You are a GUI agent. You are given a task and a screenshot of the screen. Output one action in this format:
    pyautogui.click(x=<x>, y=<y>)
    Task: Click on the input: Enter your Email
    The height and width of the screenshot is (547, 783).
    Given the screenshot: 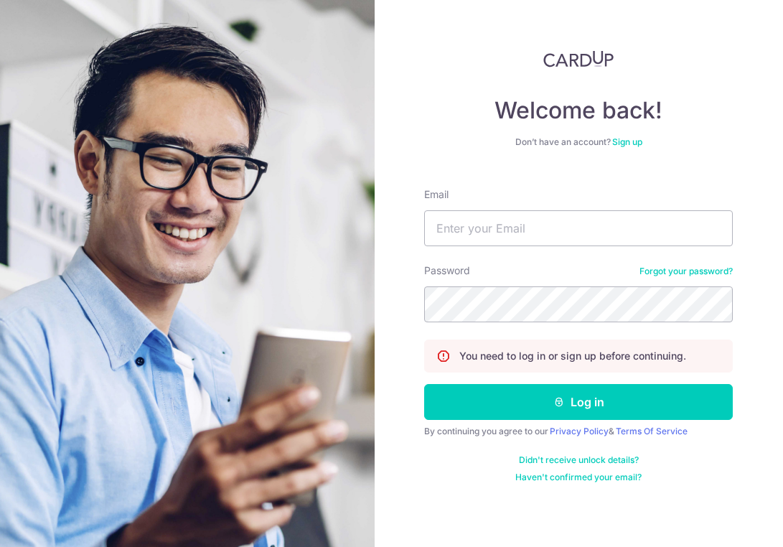 What is the action you would take?
    pyautogui.click(x=579, y=228)
    